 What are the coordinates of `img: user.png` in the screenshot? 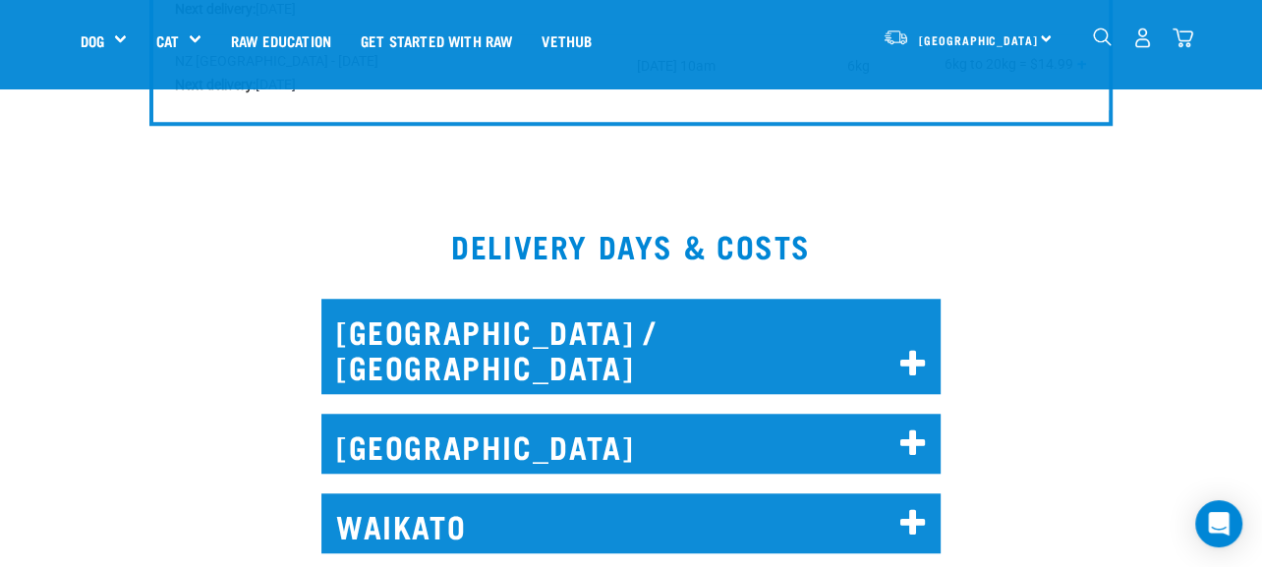 It's located at (1142, 37).